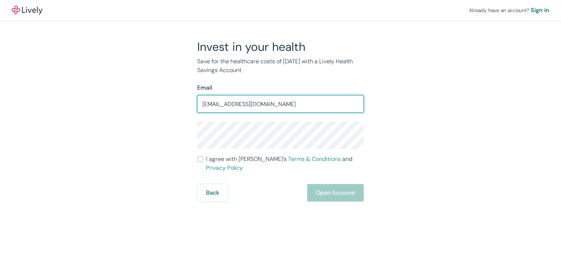  What do you see at coordinates (205, 88) in the screenshot?
I see `label: Email` at bounding box center [205, 88].